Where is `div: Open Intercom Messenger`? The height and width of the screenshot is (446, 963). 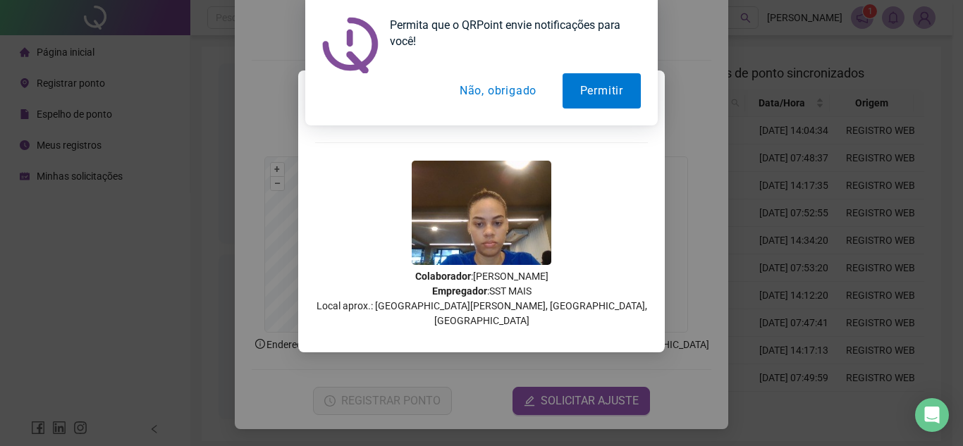
div: Open Intercom Messenger is located at coordinates (932, 415).